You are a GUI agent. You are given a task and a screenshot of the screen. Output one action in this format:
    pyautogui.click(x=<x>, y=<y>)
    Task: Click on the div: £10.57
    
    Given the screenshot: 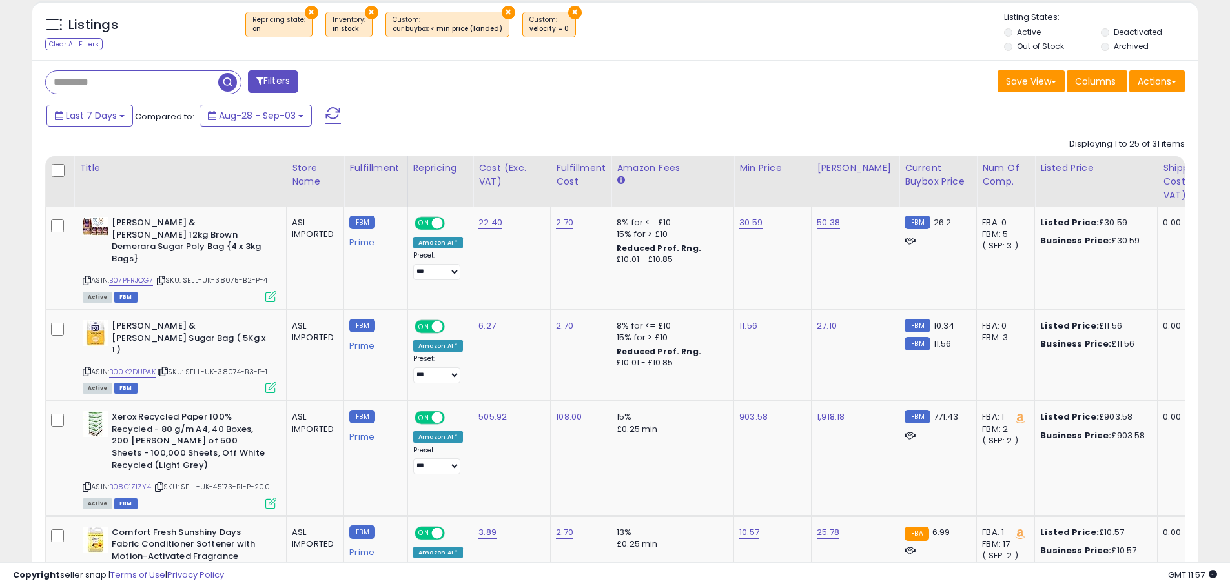 What is the action you would take?
    pyautogui.click(x=1094, y=533)
    